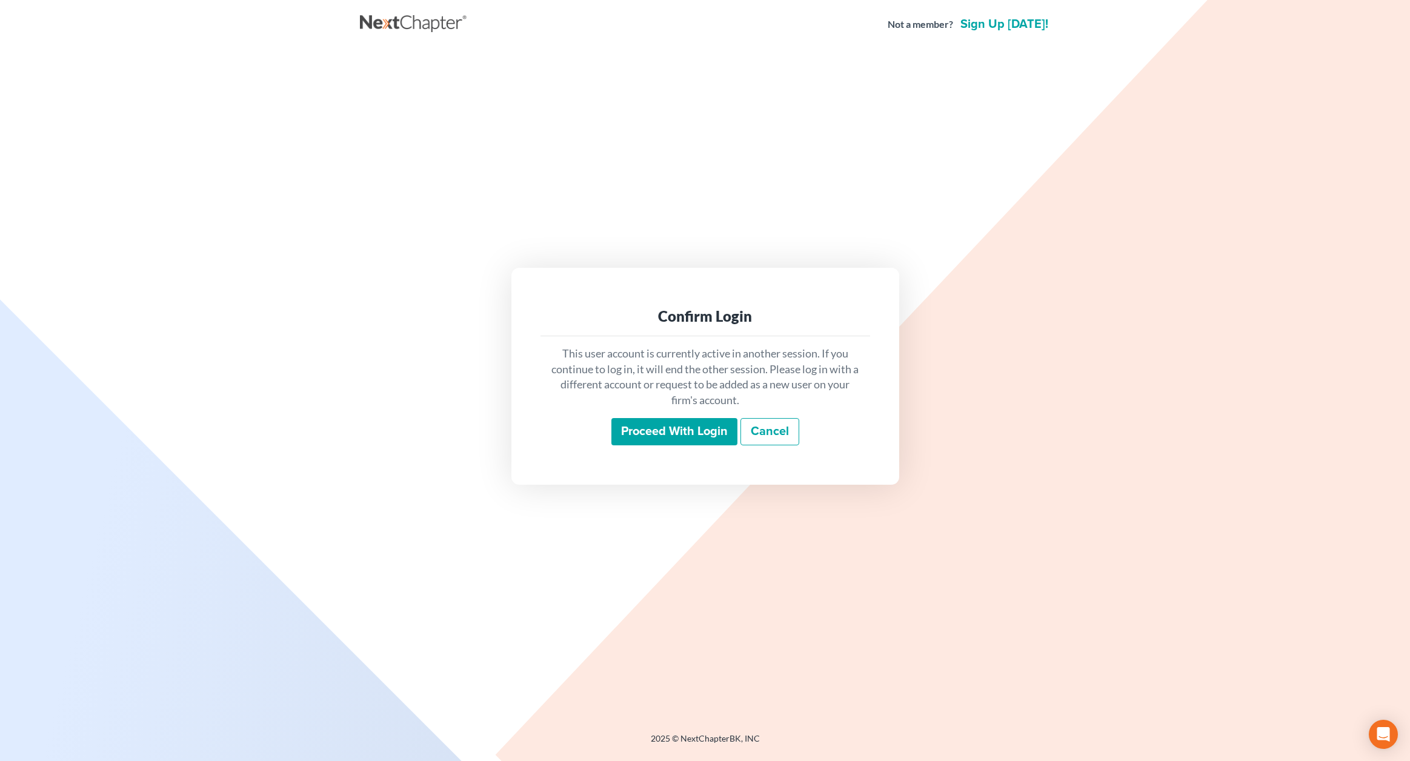 The height and width of the screenshot is (761, 1410). I want to click on a: Cancel, so click(769, 432).